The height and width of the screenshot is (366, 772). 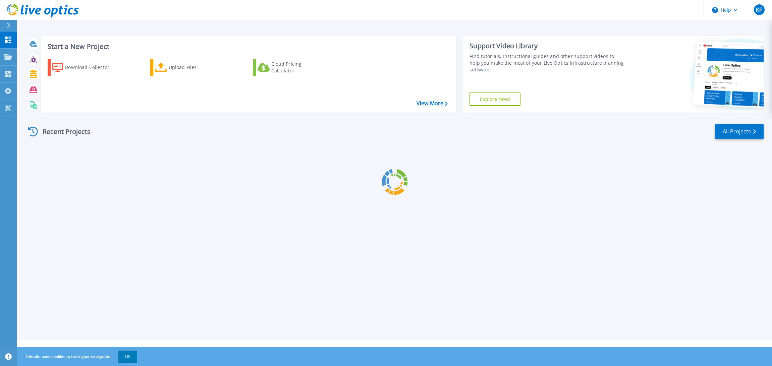 I want to click on h3: Start a New Project, so click(x=248, y=47).